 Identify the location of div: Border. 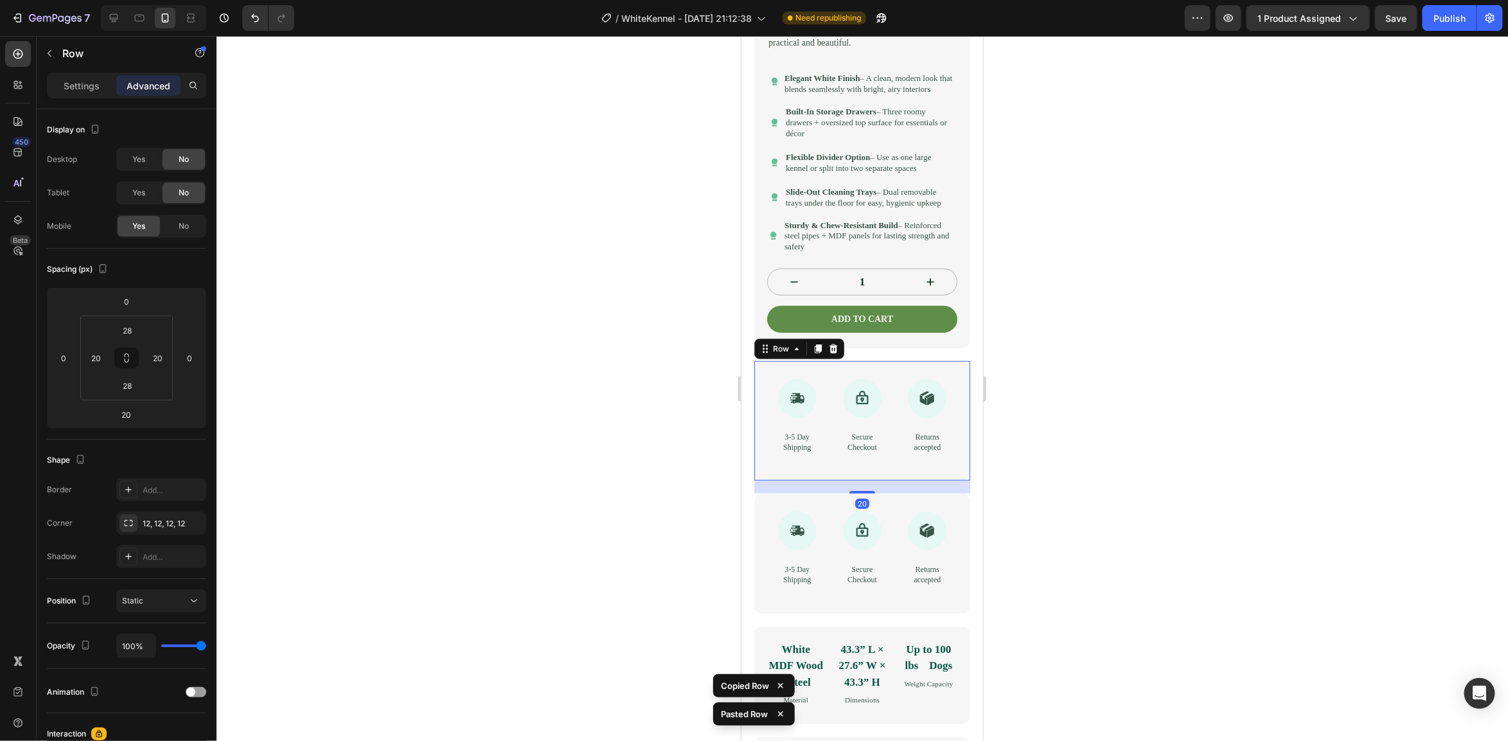
(59, 490).